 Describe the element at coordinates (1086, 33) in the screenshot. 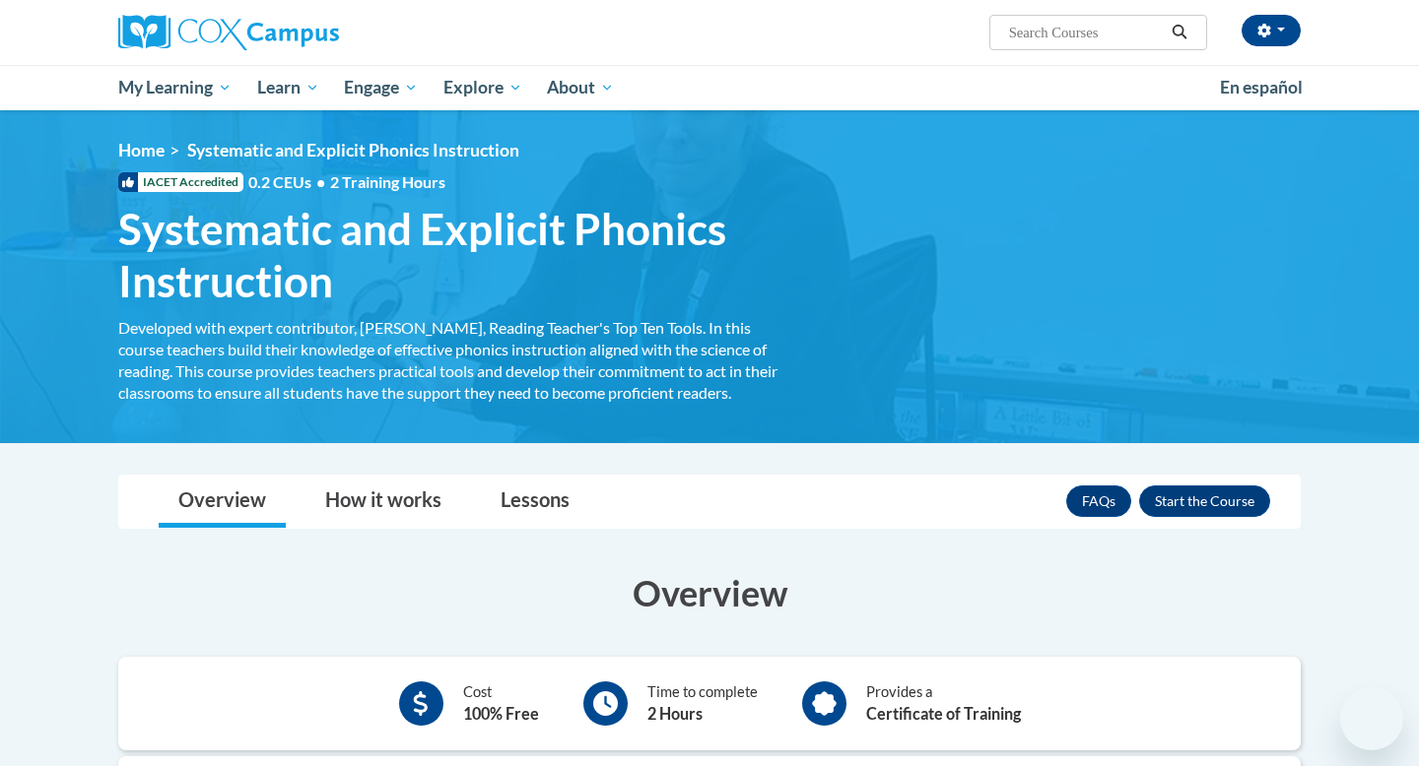

I see `input: Search Courses` at that location.